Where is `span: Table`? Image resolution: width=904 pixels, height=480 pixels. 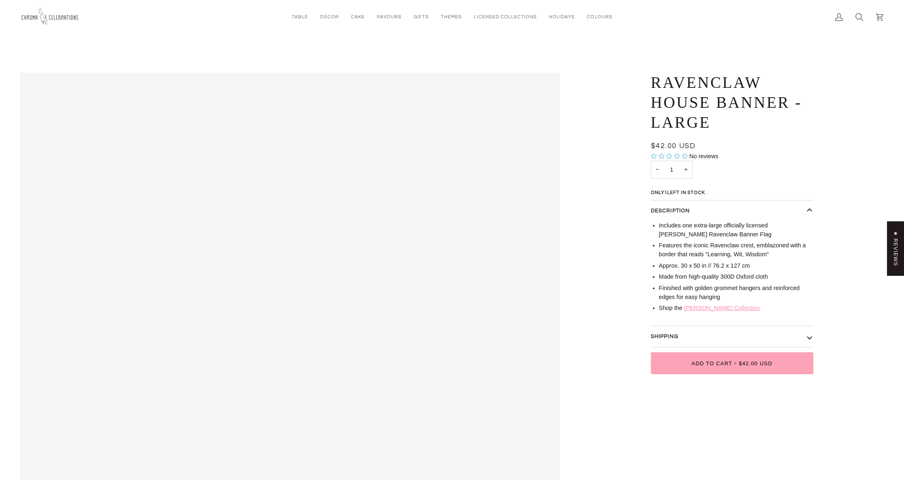
span: Table is located at coordinates (300, 17).